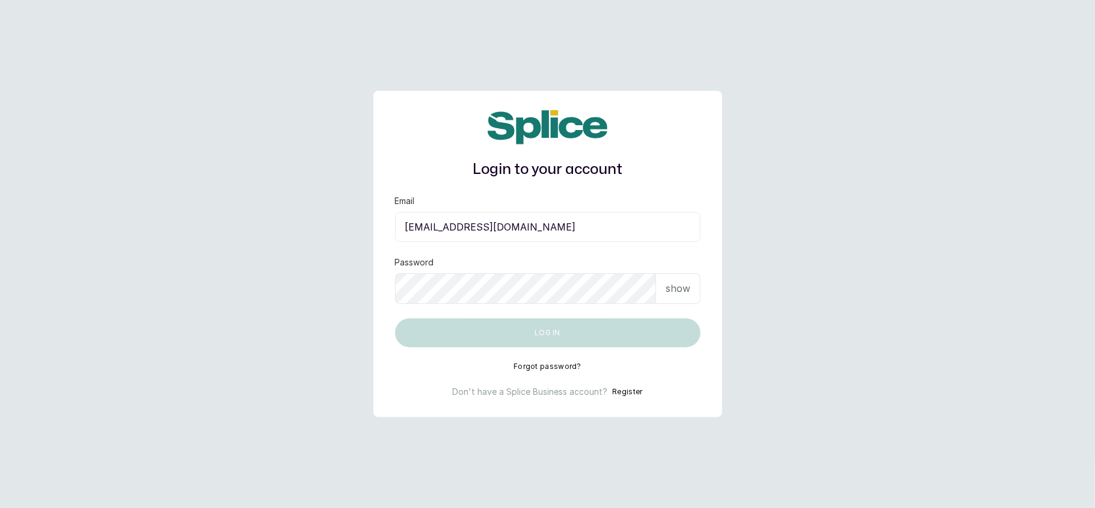 Image resolution: width=1095 pixels, height=508 pixels. I want to click on label: Email, so click(405, 201).